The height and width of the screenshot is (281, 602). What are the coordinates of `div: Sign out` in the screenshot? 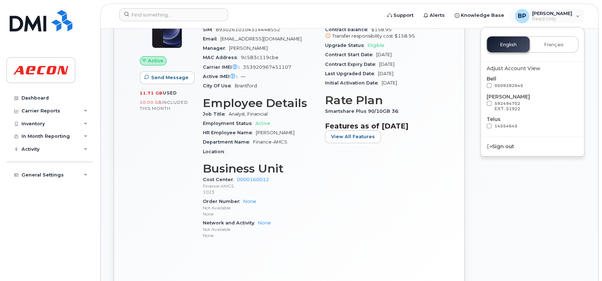 It's located at (532, 147).